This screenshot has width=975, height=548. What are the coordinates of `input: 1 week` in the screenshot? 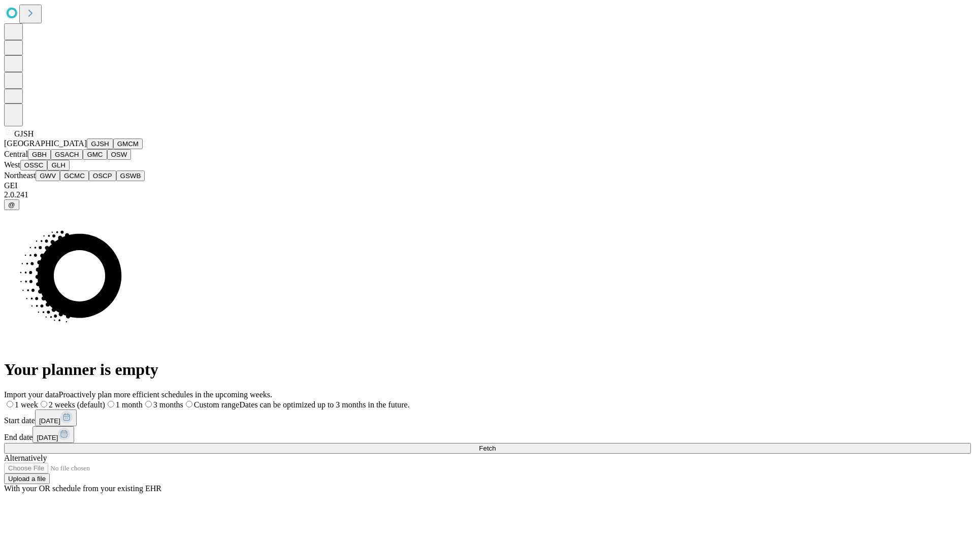 It's located at (10, 404).